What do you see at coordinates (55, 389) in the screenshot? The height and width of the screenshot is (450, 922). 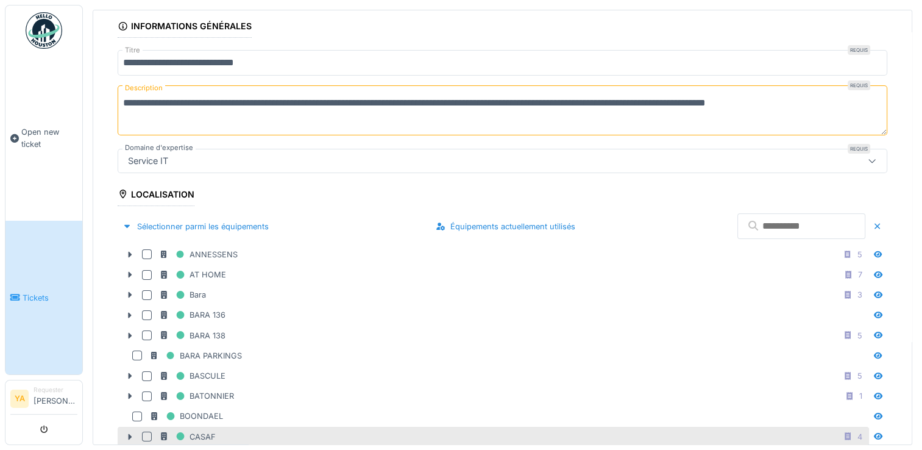 I see `div: Requester` at bounding box center [55, 389].